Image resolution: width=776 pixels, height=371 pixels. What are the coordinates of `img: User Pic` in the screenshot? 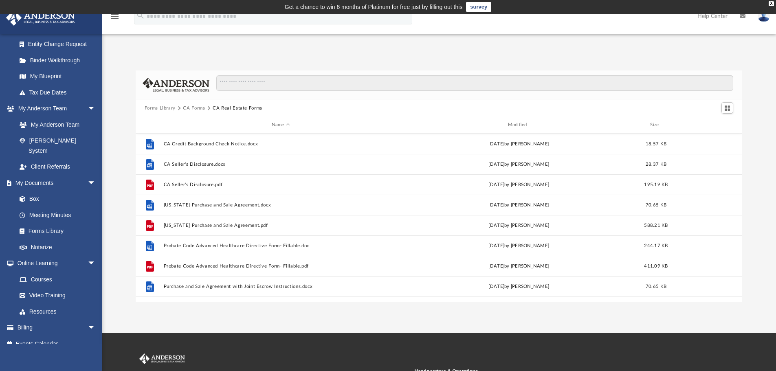 It's located at (764, 16).